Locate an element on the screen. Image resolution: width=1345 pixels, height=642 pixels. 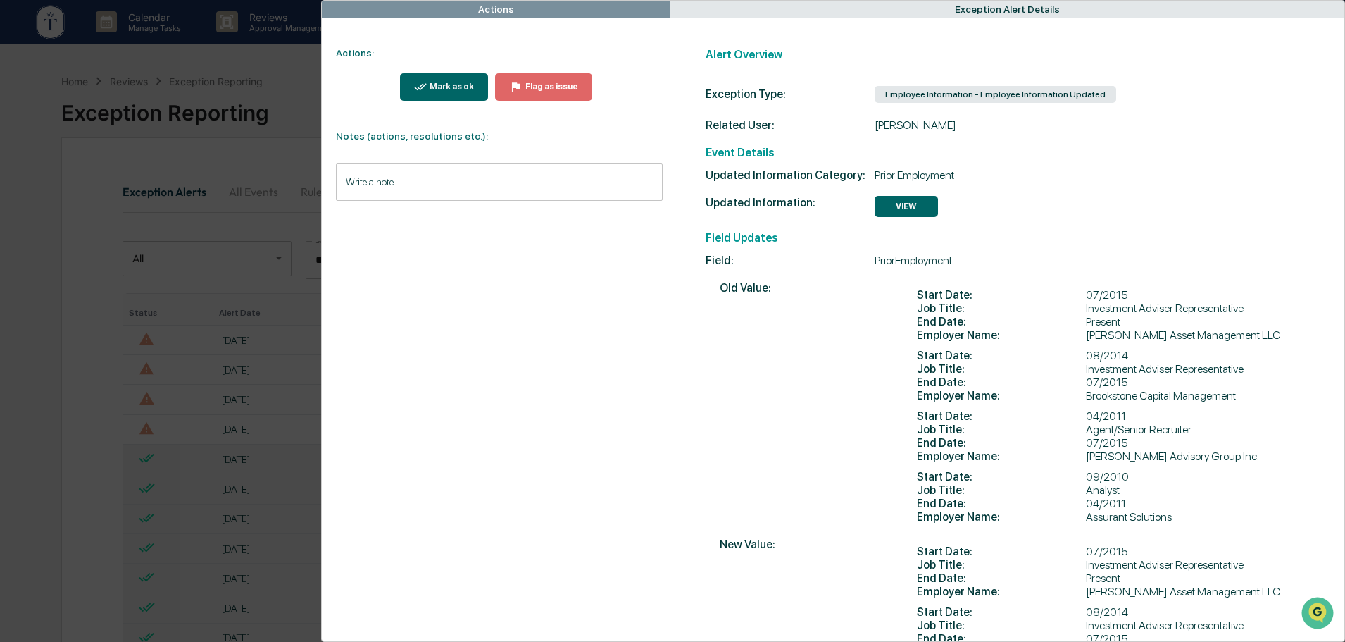
button: Flag as issue is located at coordinates (544, 87).